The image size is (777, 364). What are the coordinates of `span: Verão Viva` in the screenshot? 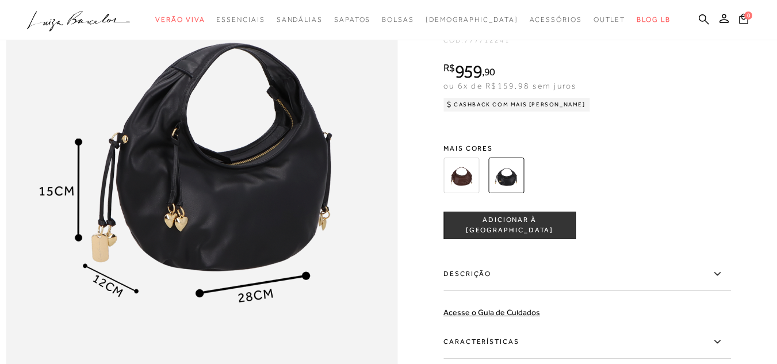 It's located at (180, 20).